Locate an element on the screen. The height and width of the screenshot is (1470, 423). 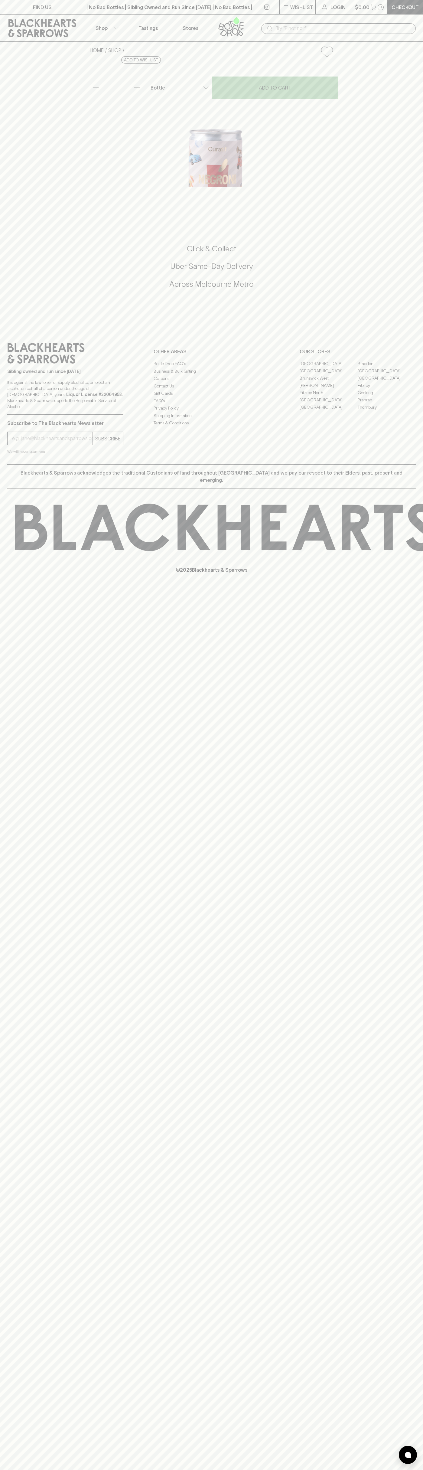
a: Contact Us is located at coordinates (212, 386).